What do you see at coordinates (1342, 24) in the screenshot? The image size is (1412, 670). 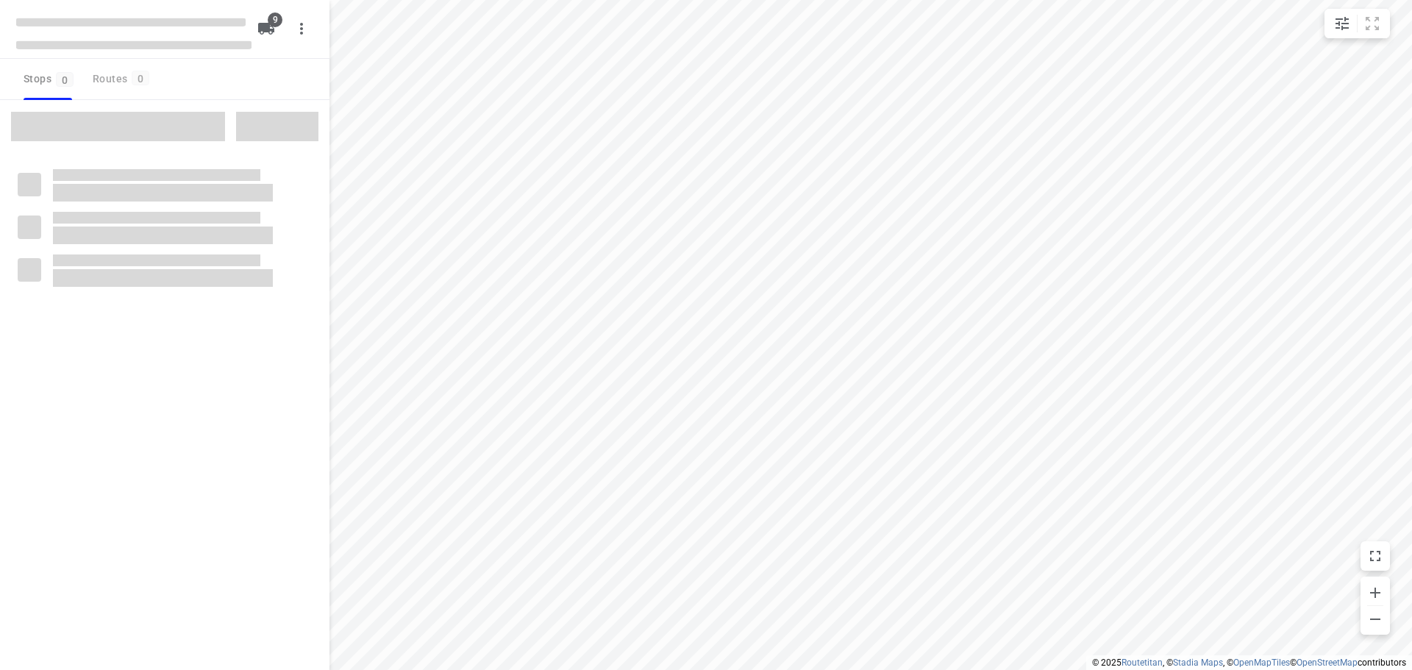 I see `button: Map settings` at bounding box center [1342, 24].